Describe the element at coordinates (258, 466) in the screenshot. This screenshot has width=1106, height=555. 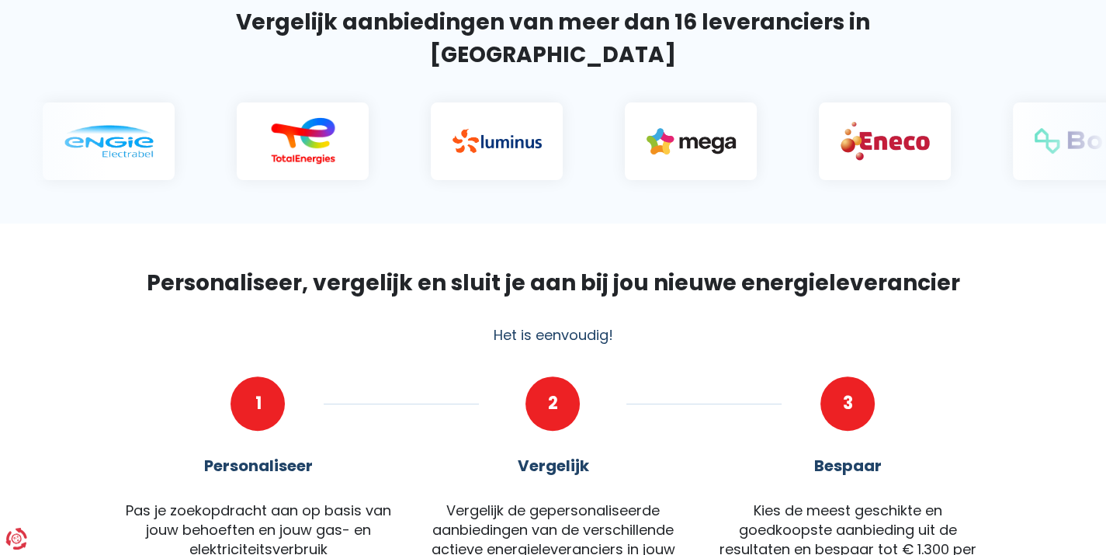
I see `div: Personaliseer` at that location.